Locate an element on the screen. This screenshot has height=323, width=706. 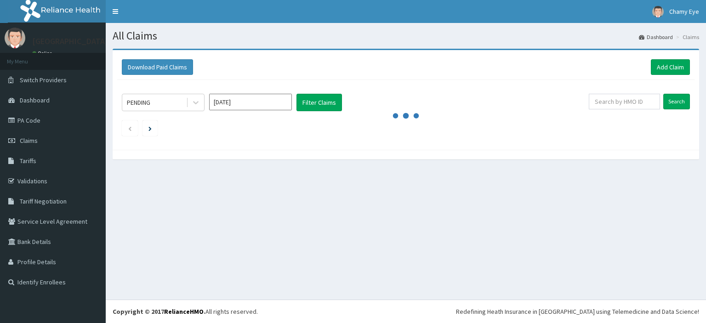
input: Search is located at coordinates (677, 102).